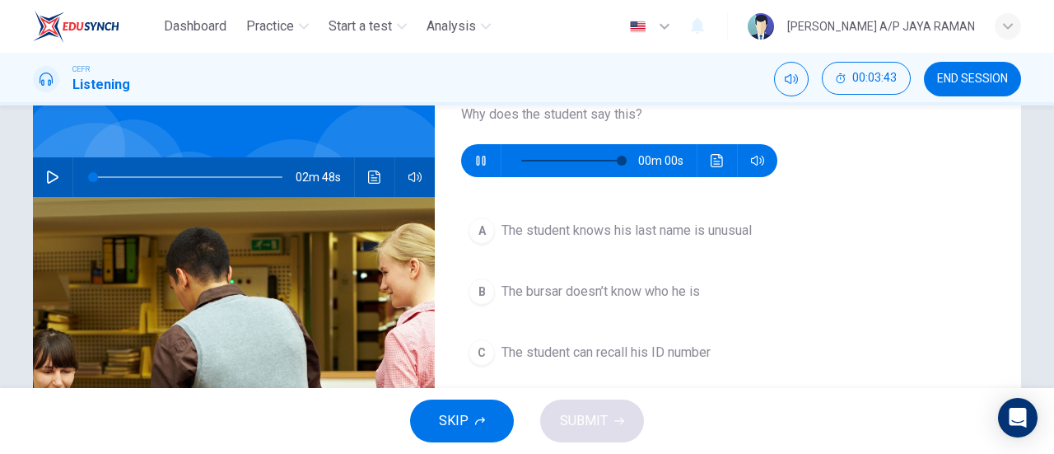  What do you see at coordinates (360, 26) in the screenshot?
I see `span: Start a test` at bounding box center [360, 26].